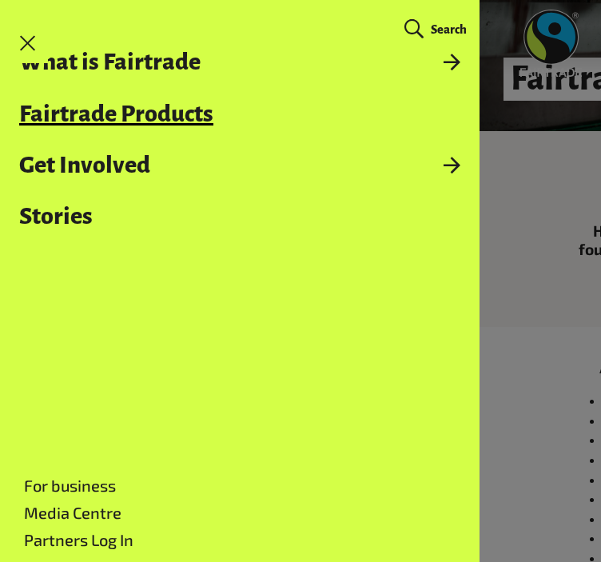 This screenshot has width=601, height=562. I want to click on a: Toggle Menu, so click(28, 43).